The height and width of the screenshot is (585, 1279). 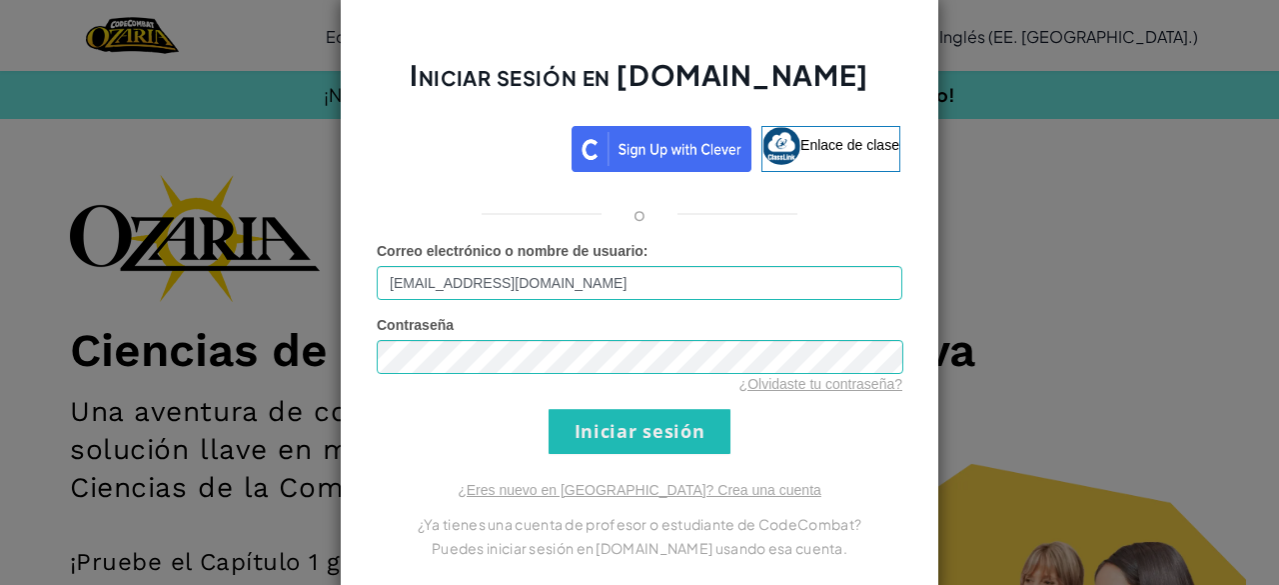 What do you see at coordinates (820, 384) in the screenshot?
I see `a: ¿Olvidaste tu contraseña?` at bounding box center [820, 384].